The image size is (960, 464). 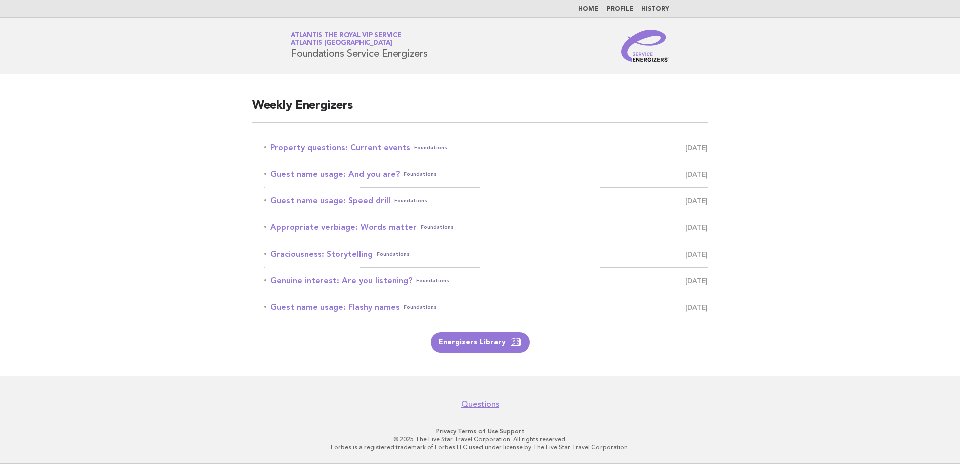 I want to click on a: History, so click(x=655, y=9).